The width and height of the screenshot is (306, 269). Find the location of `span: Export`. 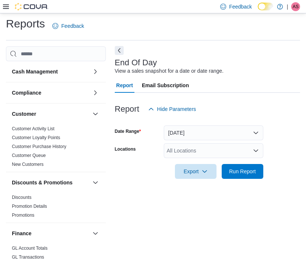

span: Export is located at coordinates (195, 171).